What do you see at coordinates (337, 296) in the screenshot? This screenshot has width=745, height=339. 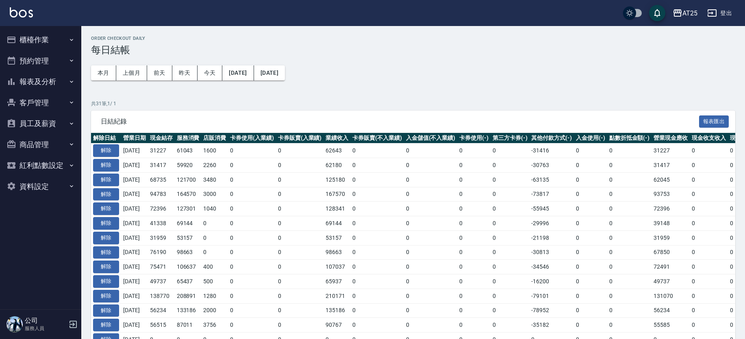 I see `td: 210171` at bounding box center [337, 296].